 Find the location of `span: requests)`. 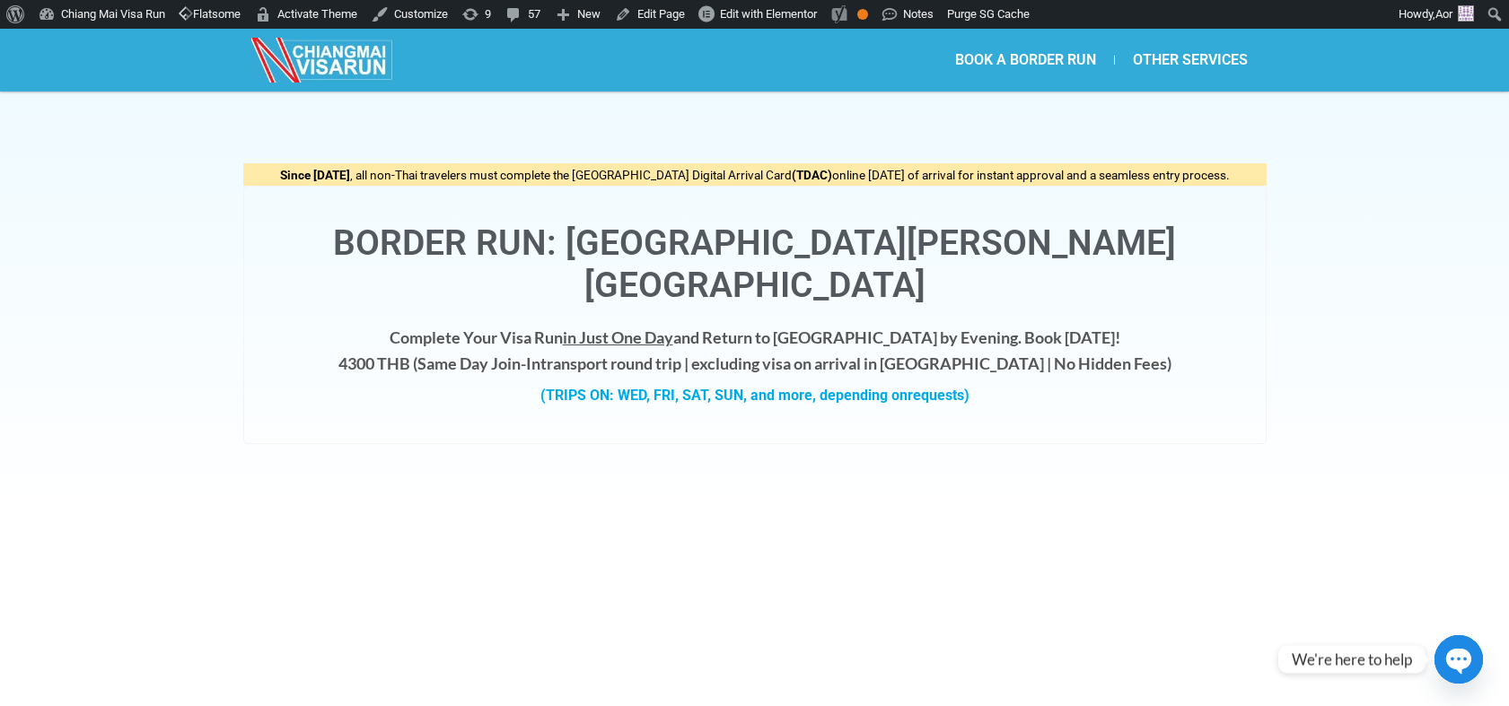

span: requests) is located at coordinates (938, 395).